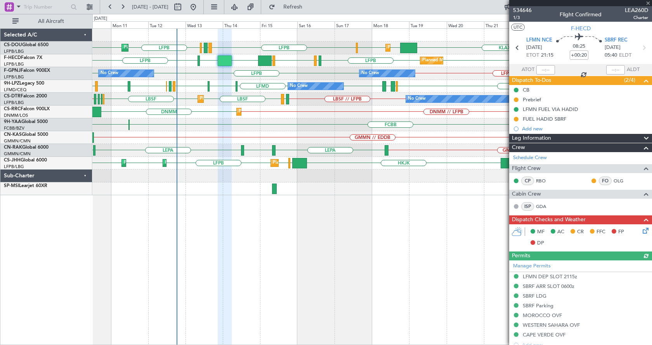 This screenshot has width=652, height=345. I want to click on span: CS-DOU, so click(13, 45).